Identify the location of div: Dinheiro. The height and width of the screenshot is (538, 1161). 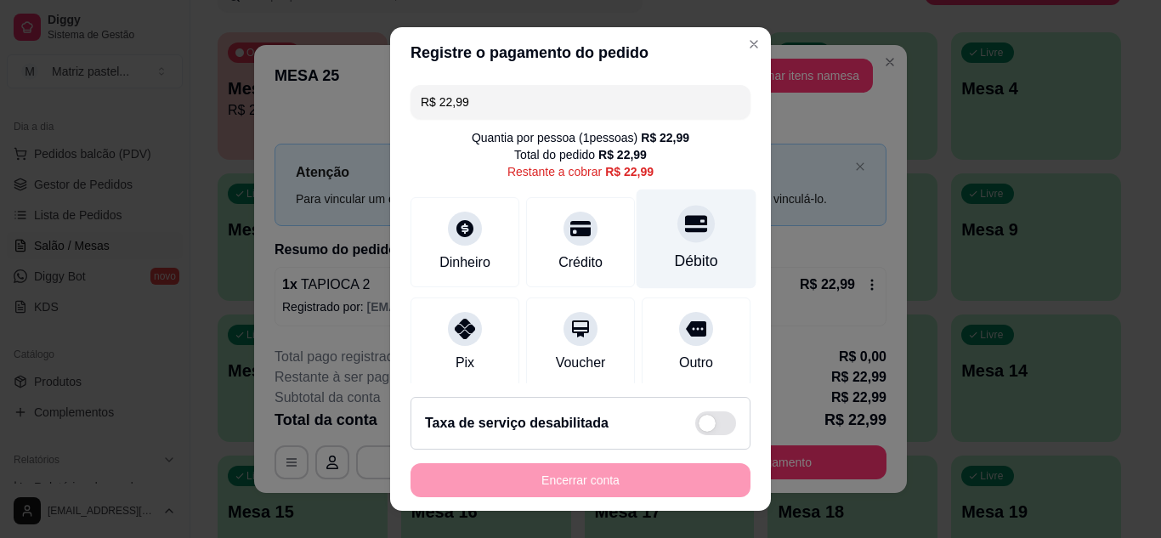
(465, 263).